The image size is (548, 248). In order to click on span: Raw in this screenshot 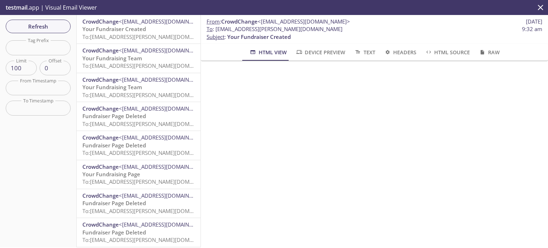, I will do `click(489, 52)`.